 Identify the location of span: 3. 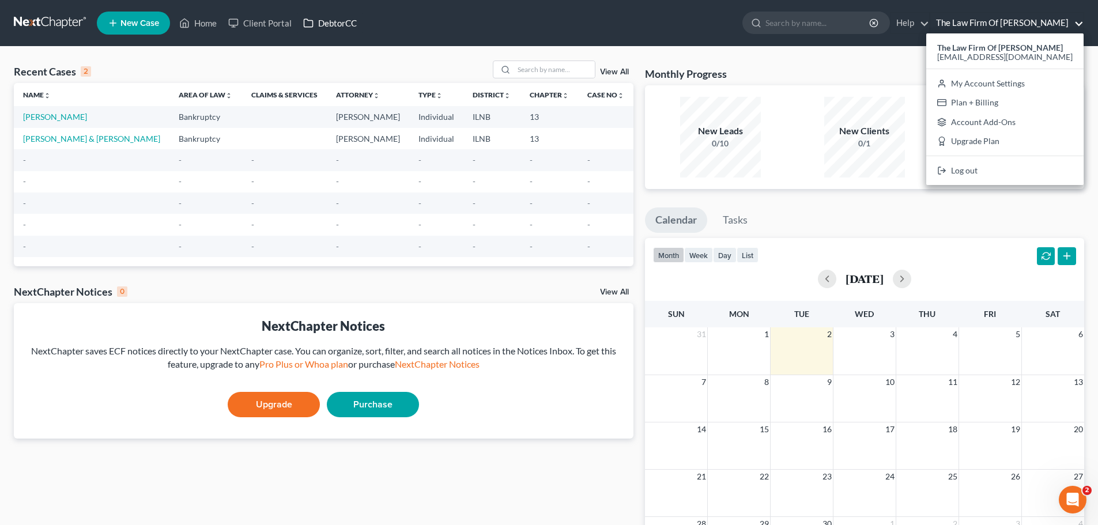
(893, 334).